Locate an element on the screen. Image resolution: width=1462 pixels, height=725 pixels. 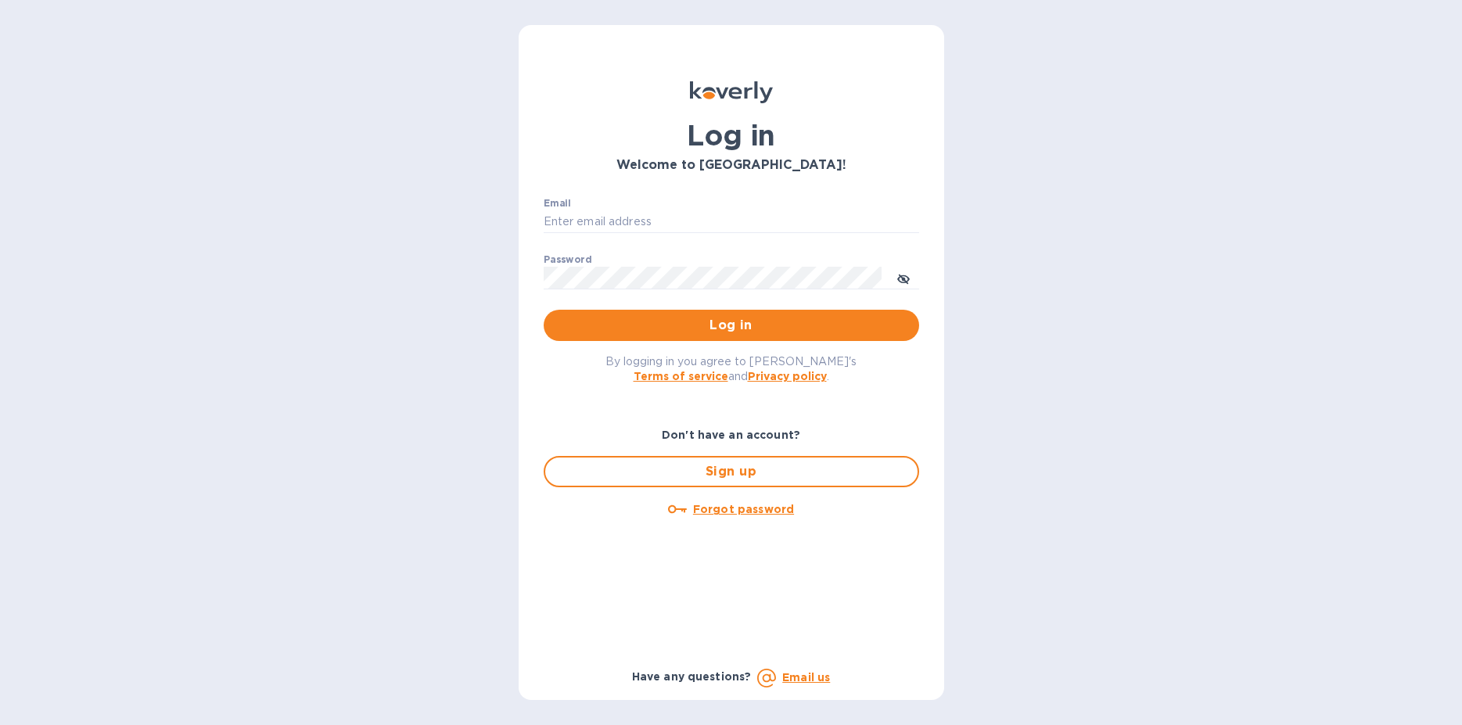
b: Don't have an account? is located at coordinates (731, 435).